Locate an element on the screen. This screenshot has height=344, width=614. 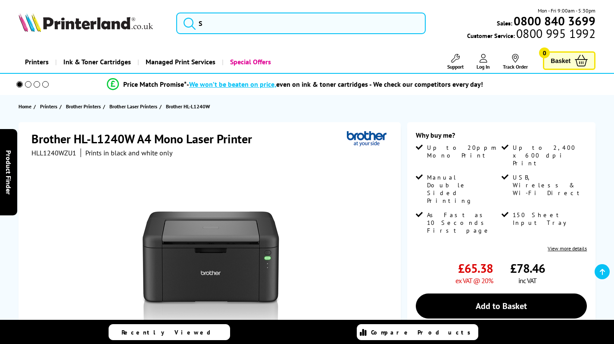
span: Price Match Promise* is located at coordinates (155, 84).